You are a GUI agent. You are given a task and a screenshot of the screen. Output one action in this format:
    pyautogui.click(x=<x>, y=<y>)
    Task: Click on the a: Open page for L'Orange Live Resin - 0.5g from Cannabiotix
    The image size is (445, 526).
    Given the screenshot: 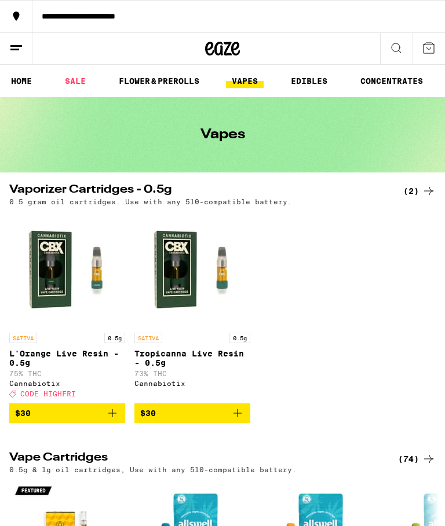 What is the action you would take?
    pyautogui.click(x=67, y=307)
    